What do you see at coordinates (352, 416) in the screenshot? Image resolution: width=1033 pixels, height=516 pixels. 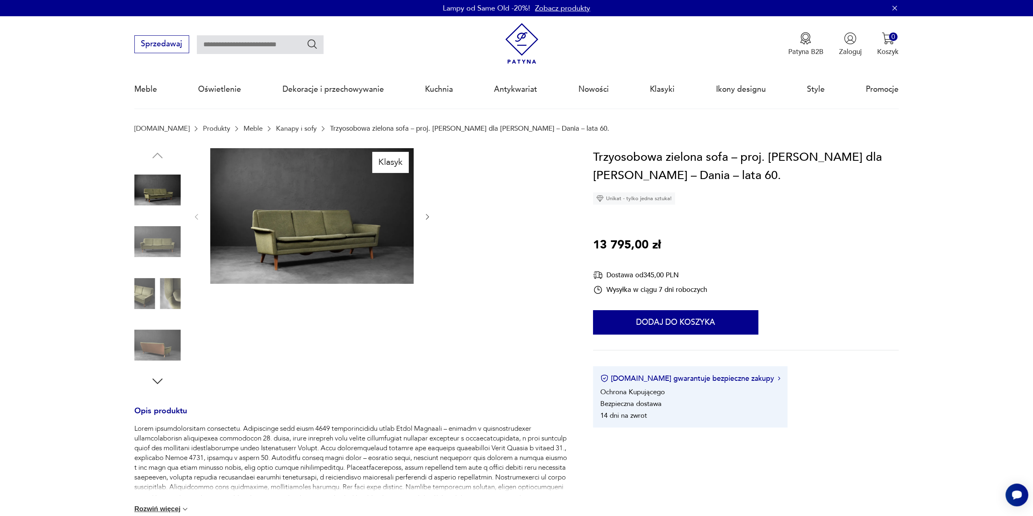 I see `h3: Opis produktu` at bounding box center [352, 416].